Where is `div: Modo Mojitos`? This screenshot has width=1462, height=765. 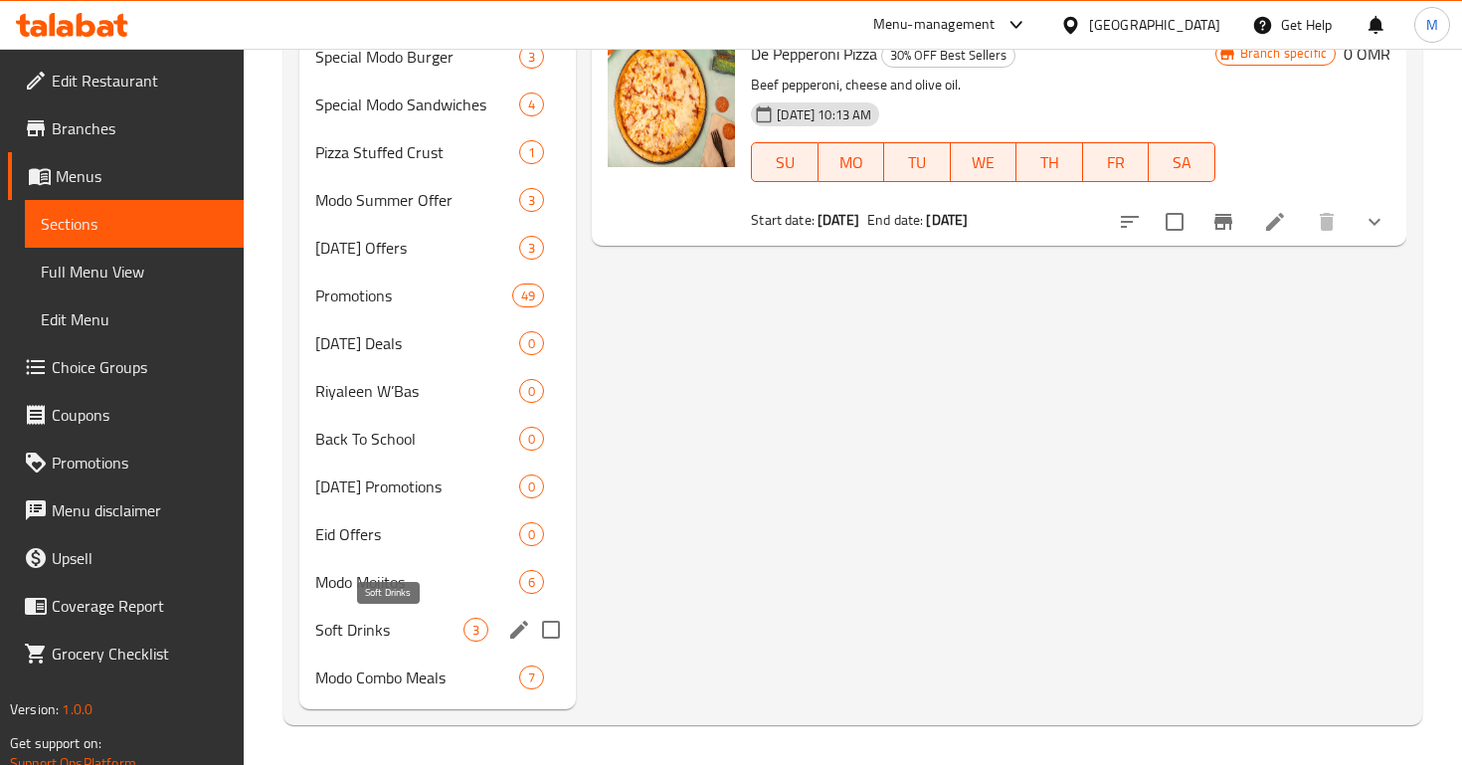
div: Modo Mojitos is located at coordinates (417, 582).